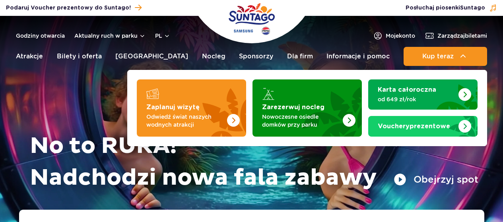 The height and width of the screenshot is (222, 503). What do you see at coordinates (423, 126) in the screenshot?
I see `a: Vouchery prezentowe` at bounding box center [423, 126].